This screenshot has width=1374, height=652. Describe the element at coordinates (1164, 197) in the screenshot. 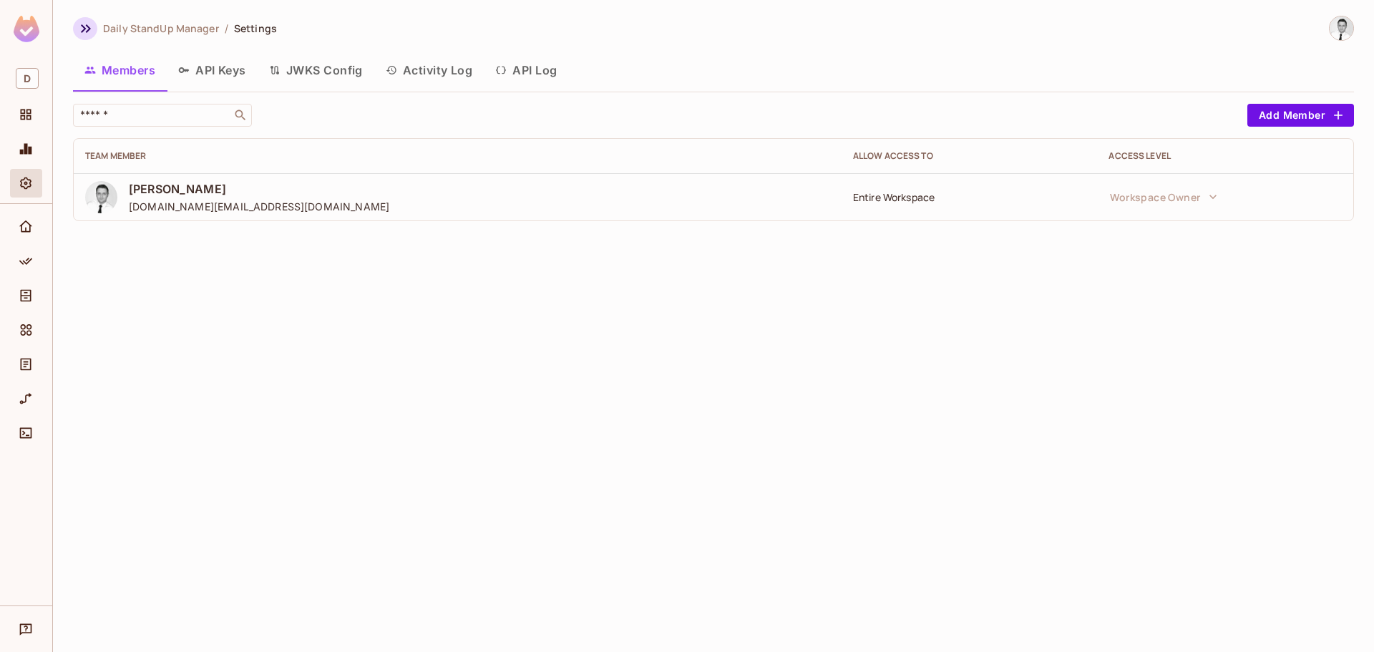

I see `button: Workspace Owner` at that location.